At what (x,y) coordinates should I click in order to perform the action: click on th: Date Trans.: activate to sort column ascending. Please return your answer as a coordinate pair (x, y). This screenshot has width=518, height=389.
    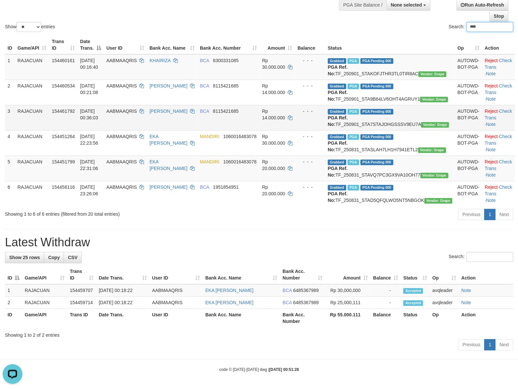
    Looking at the image, I should click on (123, 275).